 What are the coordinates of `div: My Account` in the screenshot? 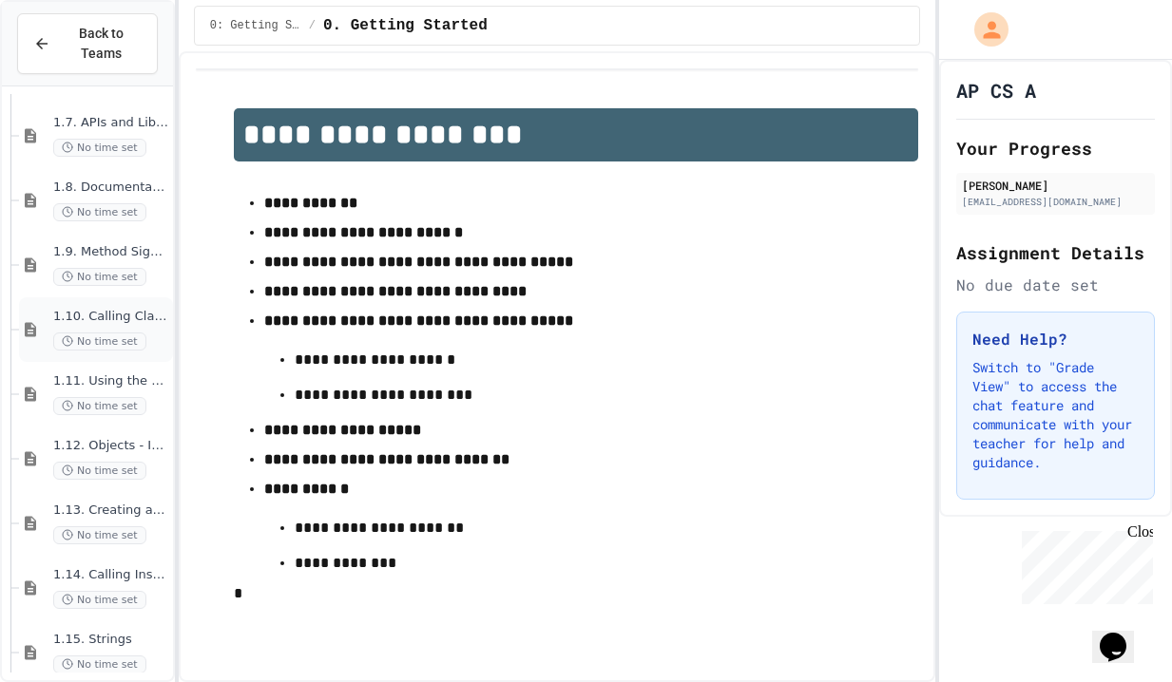 It's located at (984, 29).